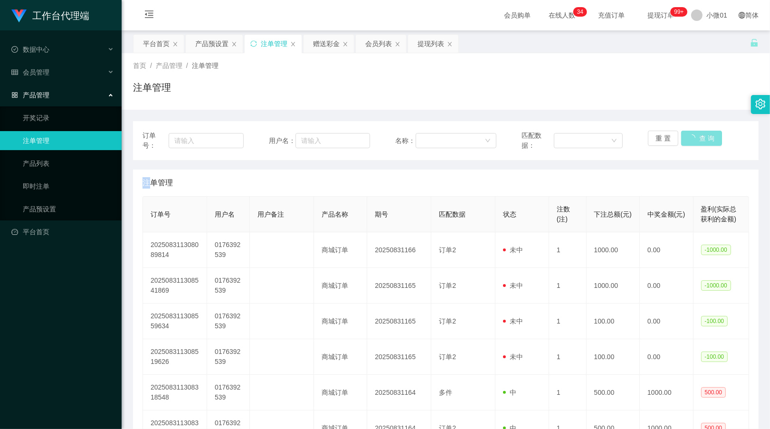  What do you see at coordinates (68, 141) in the screenshot?
I see `a: 注单管理` at bounding box center [68, 141].